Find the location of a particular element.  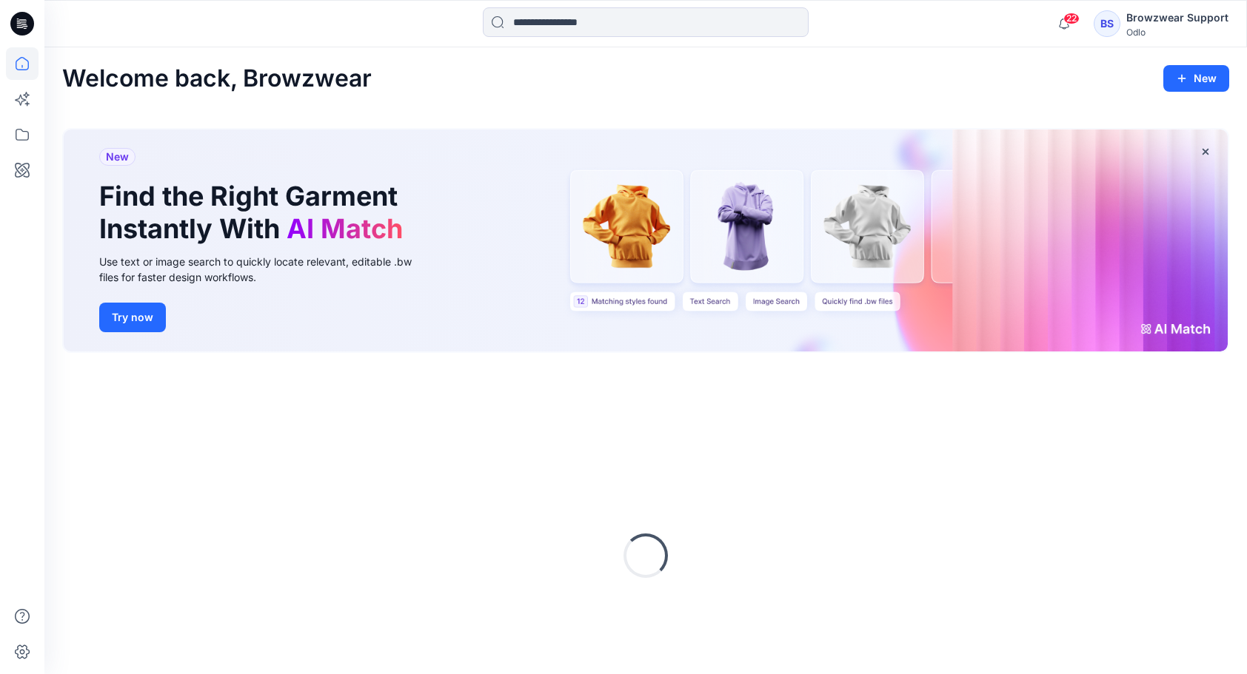

button: Try now is located at coordinates (133, 318).